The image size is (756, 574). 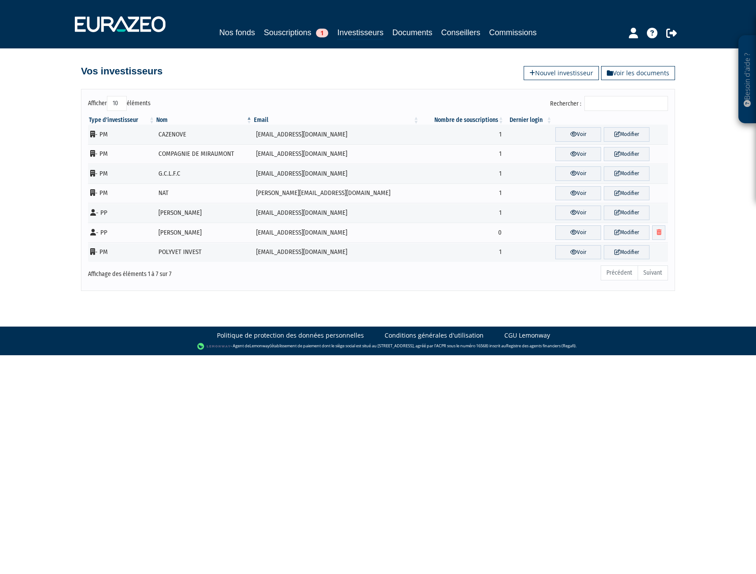 What do you see at coordinates (214, 346) in the screenshot?
I see `img: logo-lemonway.png` at bounding box center [214, 346].